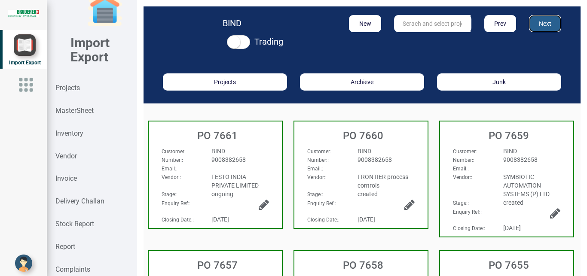 This screenshot has width=587, height=276. I want to click on span: SYMBIOTIC AUTOMATION SYSTEMS (P) LTD, so click(527, 186).